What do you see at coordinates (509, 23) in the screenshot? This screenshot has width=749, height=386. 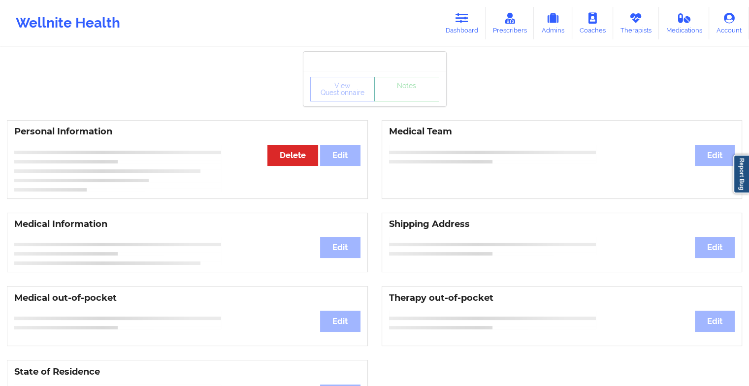 I see `a: Prescribers` at bounding box center [509, 23].